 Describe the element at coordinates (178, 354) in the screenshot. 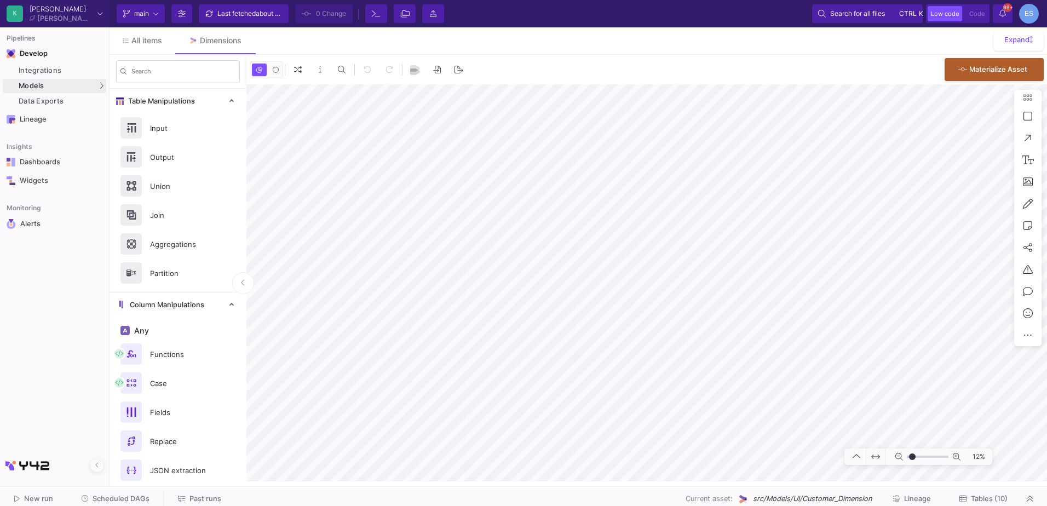

I see `button: Functions` at that location.